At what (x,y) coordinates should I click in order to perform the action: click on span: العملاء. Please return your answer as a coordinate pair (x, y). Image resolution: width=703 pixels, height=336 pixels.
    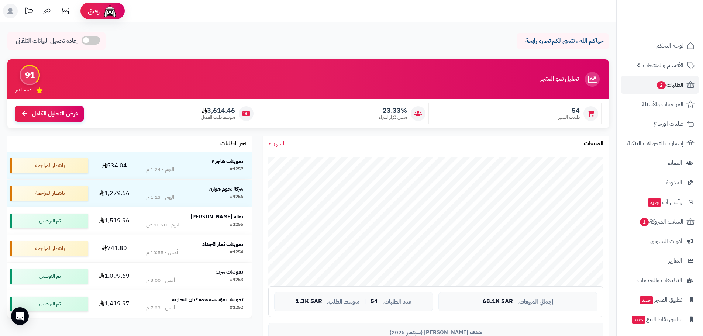
    Looking at the image, I should click on (675, 163).